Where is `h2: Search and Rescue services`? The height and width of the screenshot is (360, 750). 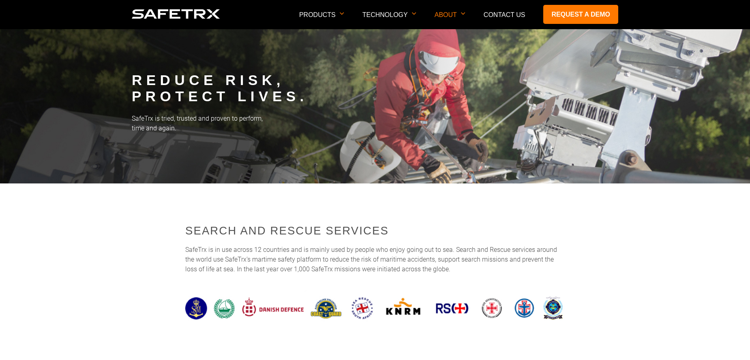
h2: Search and Rescue services is located at coordinates (375, 231).